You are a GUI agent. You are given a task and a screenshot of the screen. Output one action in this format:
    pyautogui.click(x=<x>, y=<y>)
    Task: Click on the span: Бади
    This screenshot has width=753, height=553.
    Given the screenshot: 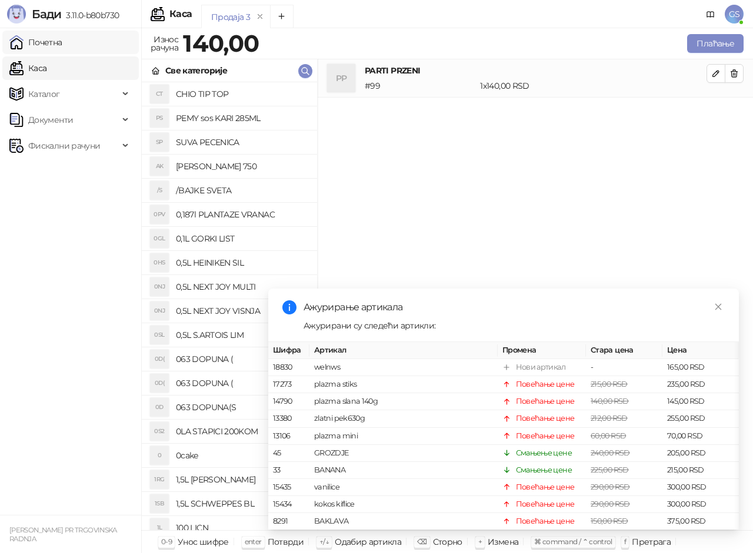 What is the action you would take?
    pyautogui.click(x=46, y=14)
    